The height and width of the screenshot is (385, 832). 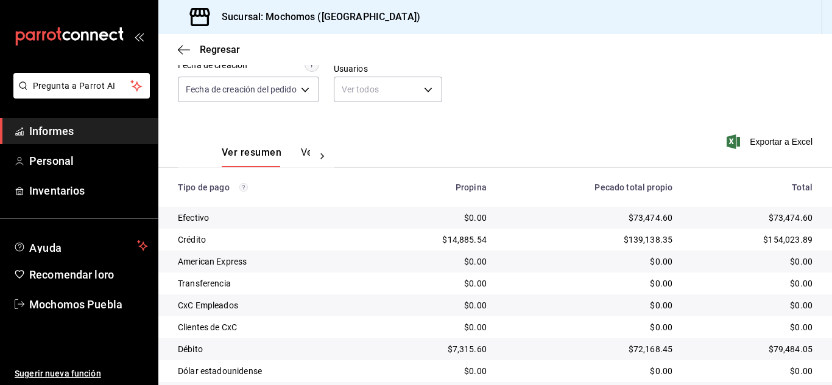 What do you see at coordinates (471, 188) in the screenshot?
I see `font: Propina` at bounding box center [471, 188].